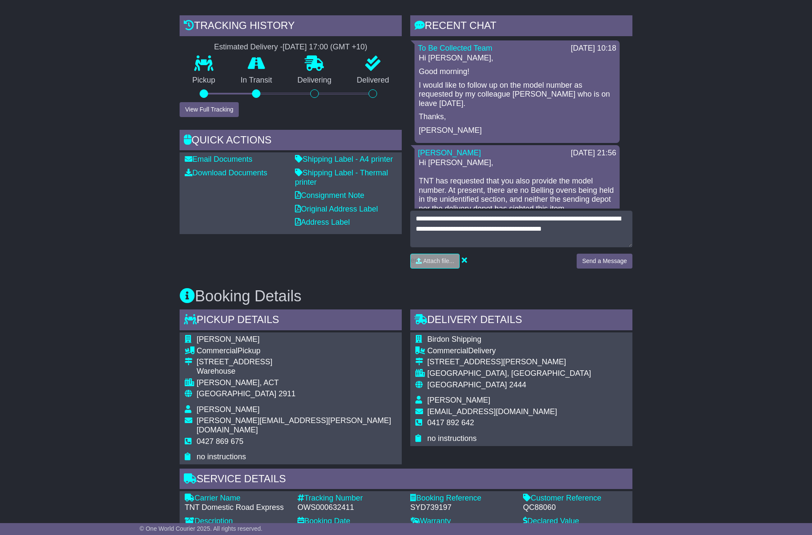 This screenshot has width=812, height=535. What do you see at coordinates (226, 173) in the screenshot?
I see `a: Download Documents` at bounding box center [226, 173].